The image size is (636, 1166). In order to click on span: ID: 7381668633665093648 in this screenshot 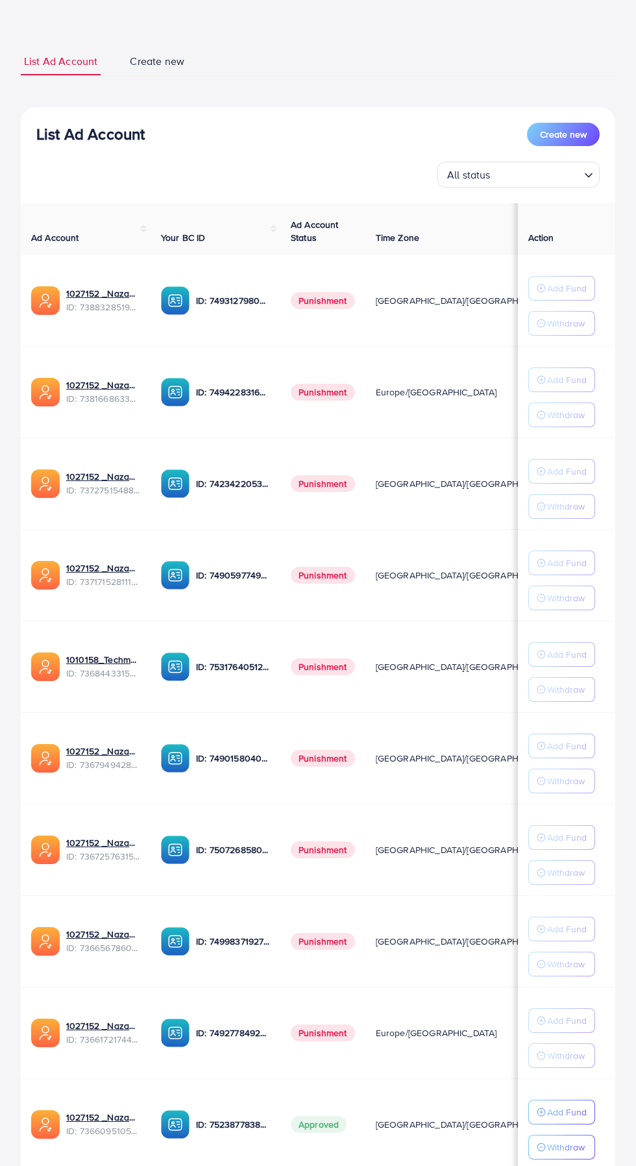, I will do `click(103, 399)`.